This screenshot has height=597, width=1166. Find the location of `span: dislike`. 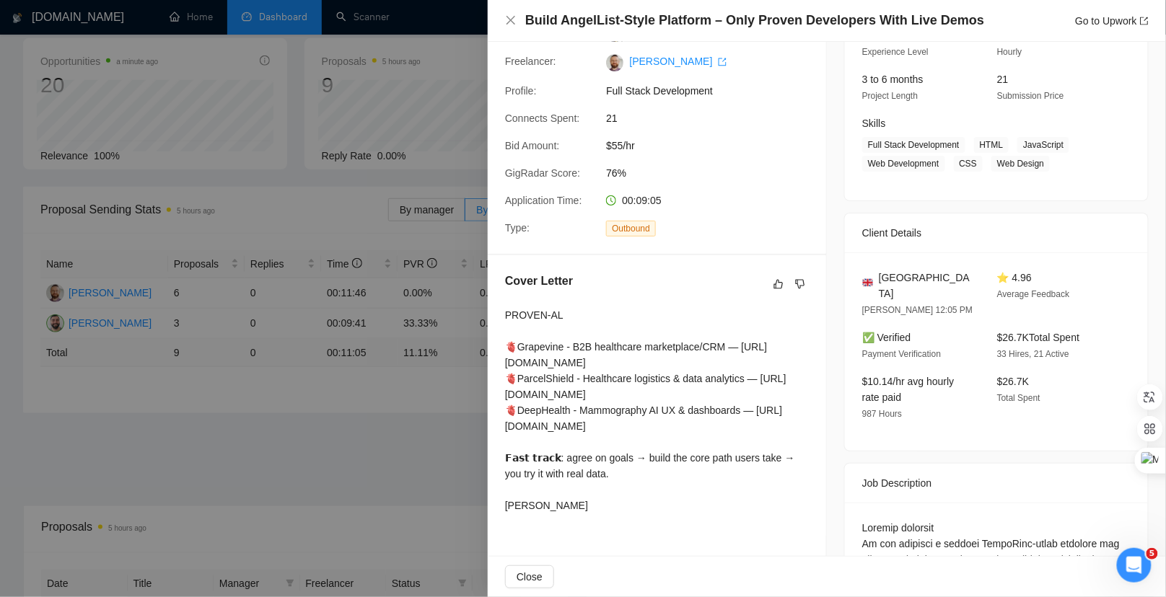

span: dislike is located at coordinates (800, 284).